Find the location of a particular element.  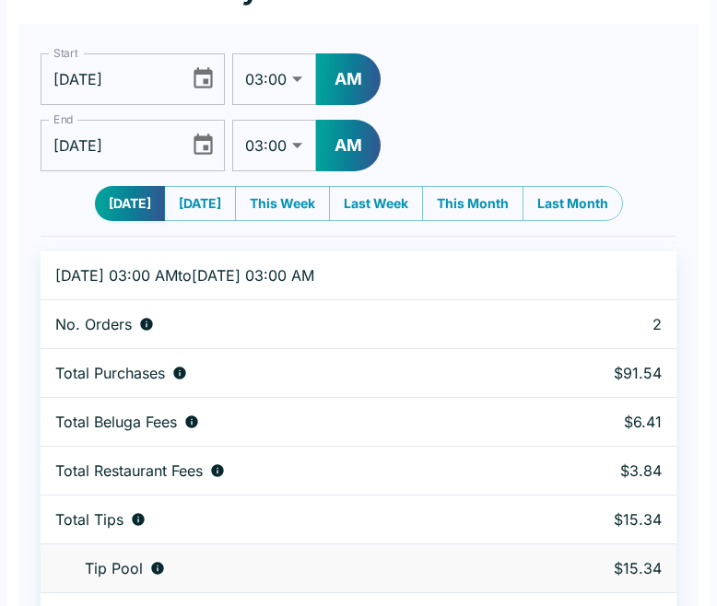

button: This Month is located at coordinates (472, 204).